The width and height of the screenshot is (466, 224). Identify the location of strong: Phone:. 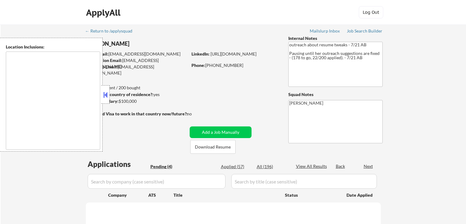
(198, 65).